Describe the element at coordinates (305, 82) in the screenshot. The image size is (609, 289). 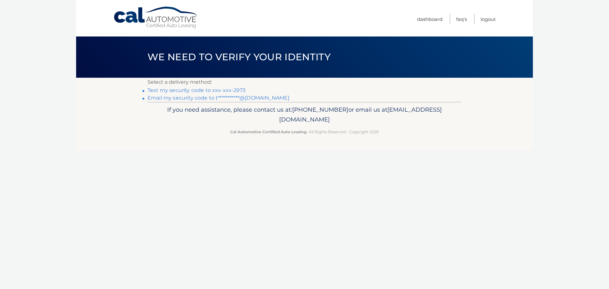
I see `p: Select a delivery method:` at that location.